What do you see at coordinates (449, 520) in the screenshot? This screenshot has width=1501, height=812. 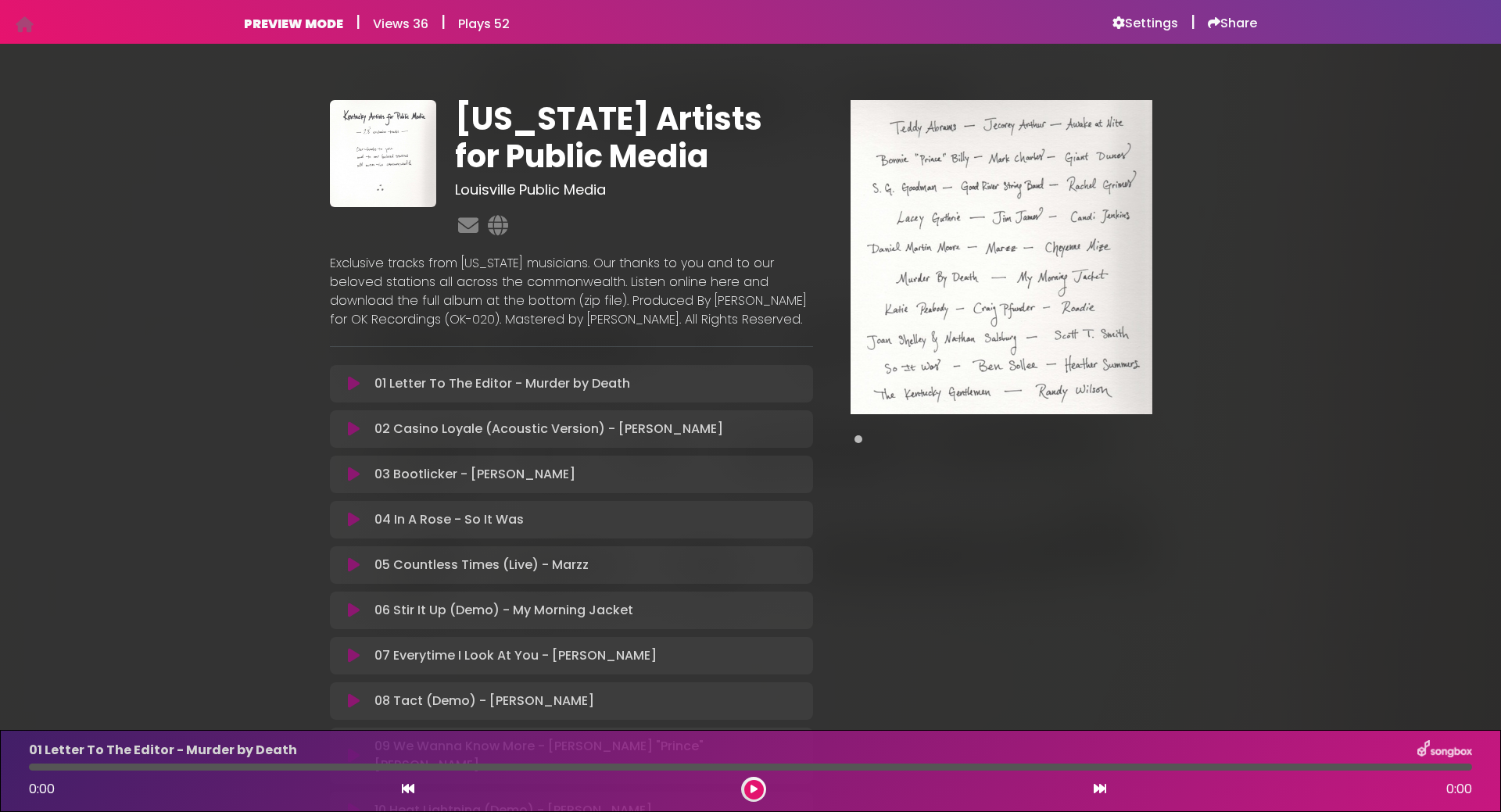 I see `p: 04 In A Rose - So It Was` at bounding box center [449, 520].